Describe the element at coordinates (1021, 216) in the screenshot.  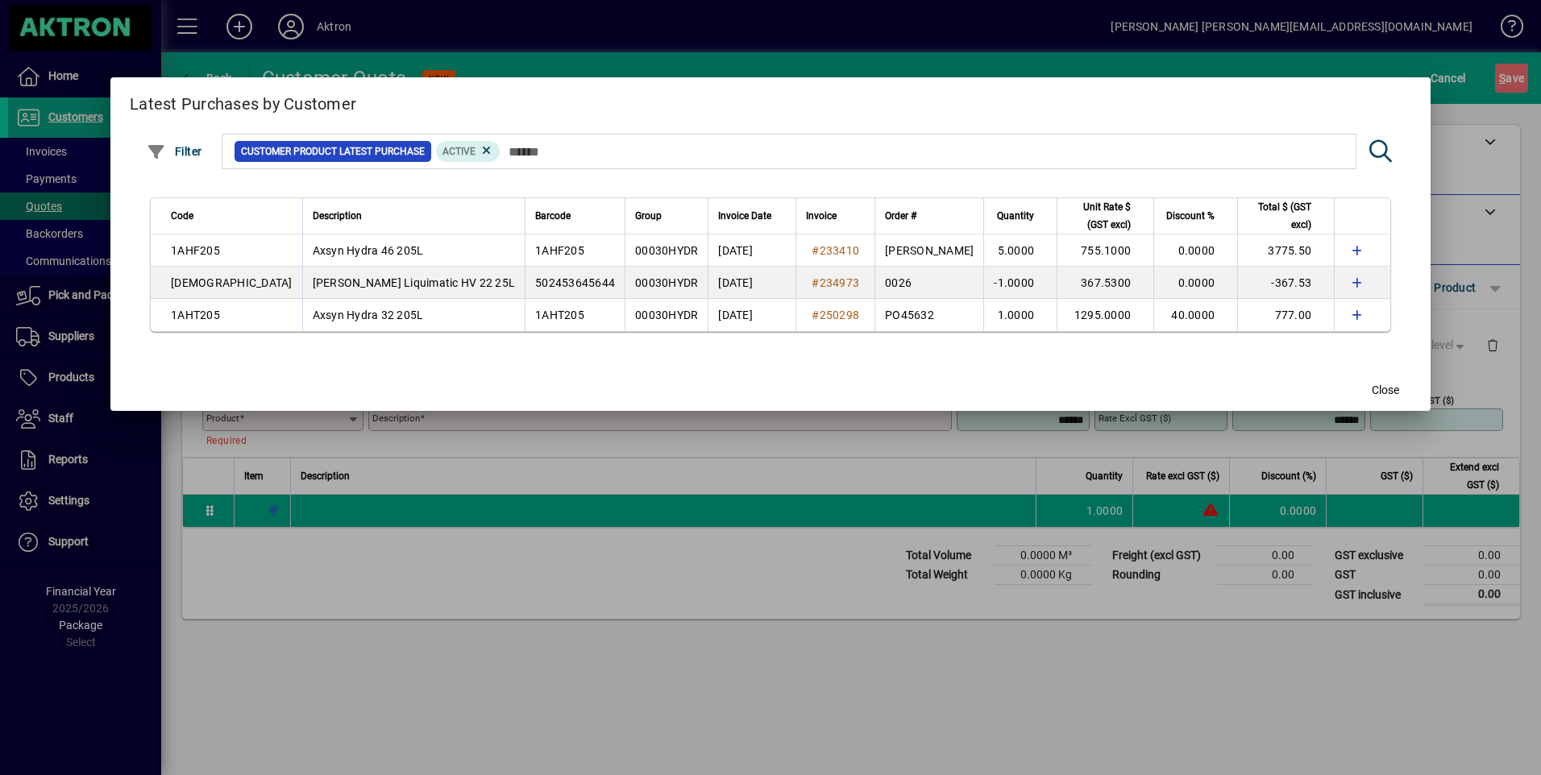
I see `div: Quantity` at that location.